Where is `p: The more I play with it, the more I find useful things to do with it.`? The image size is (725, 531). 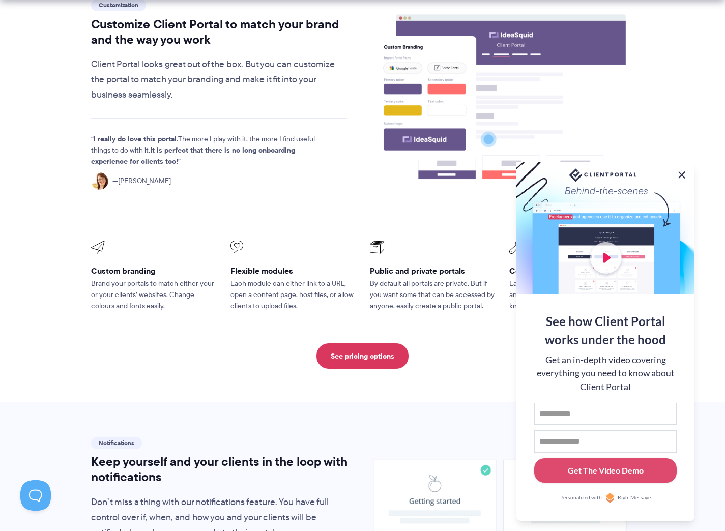 p: The more I play with it, the more I find useful things to do with it. is located at coordinates (211, 151).